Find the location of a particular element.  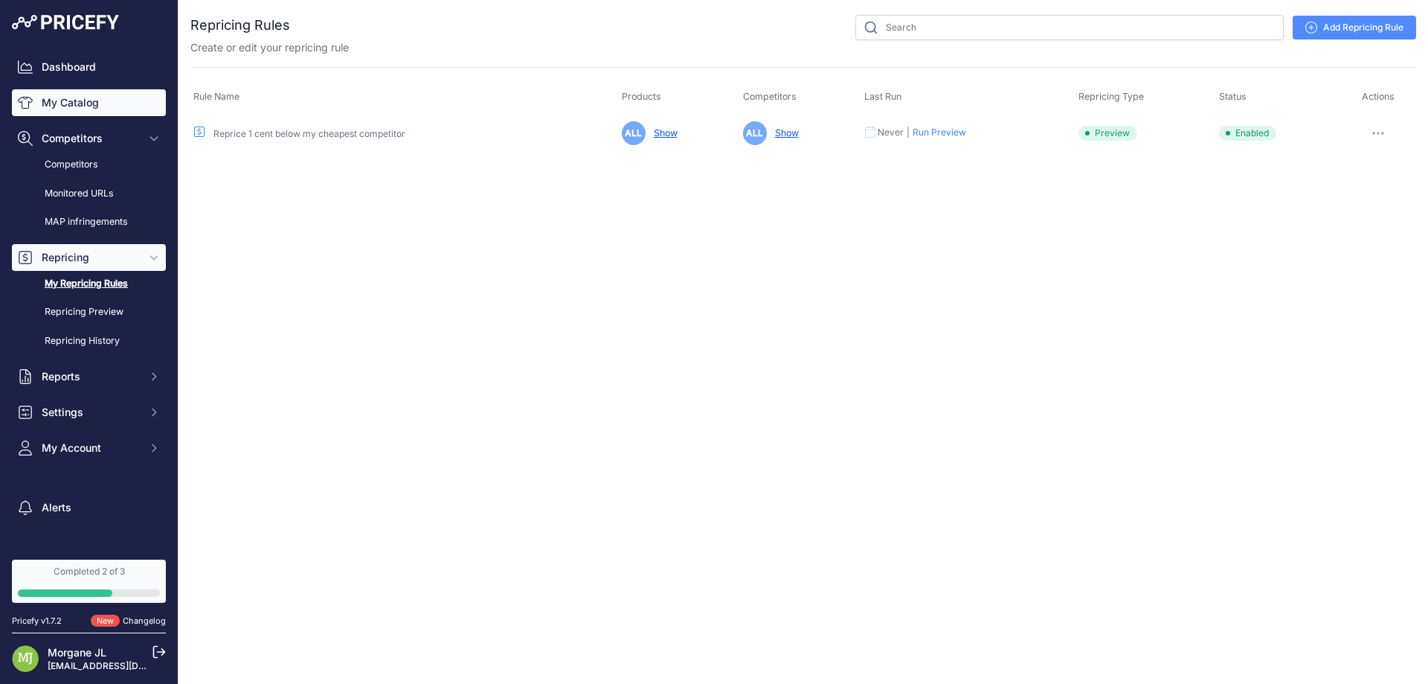

span: Actions is located at coordinates (1378, 96).